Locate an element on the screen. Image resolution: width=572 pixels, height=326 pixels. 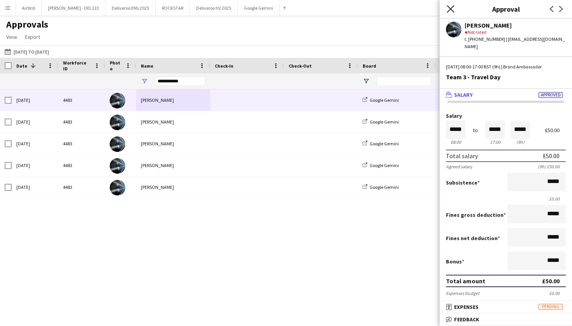
span: Expenses is located at coordinates (466, 307).